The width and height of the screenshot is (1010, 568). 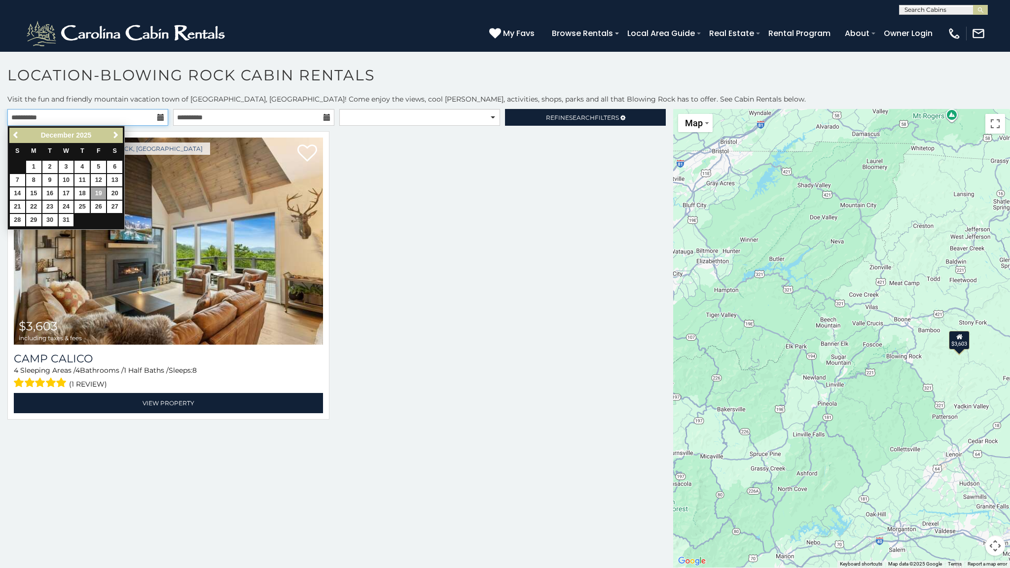 What do you see at coordinates (58, 135) in the screenshot?
I see `span: December` at bounding box center [58, 135].